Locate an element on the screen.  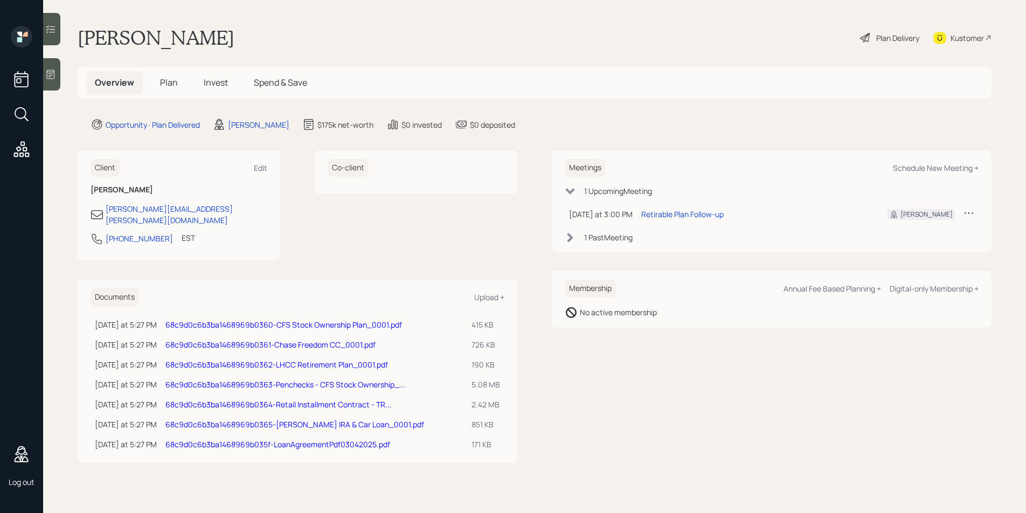
div: Opportunity · Plan Delivered is located at coordinates (153, 125).